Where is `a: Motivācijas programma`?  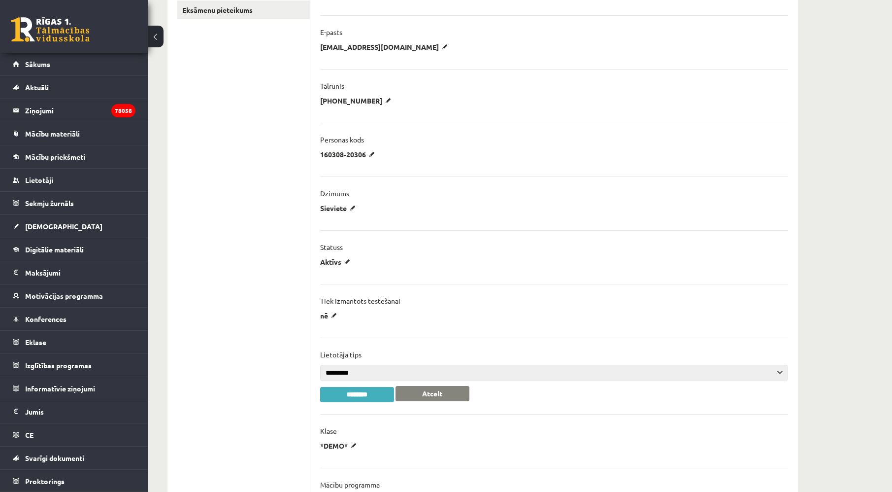
a: Motivācijas programma is located at coordinates (74, 295).